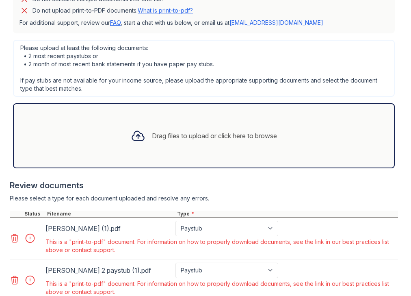 This screenshot has width=411, height=296. I want to click on a: FAQ, so click(115, 22).